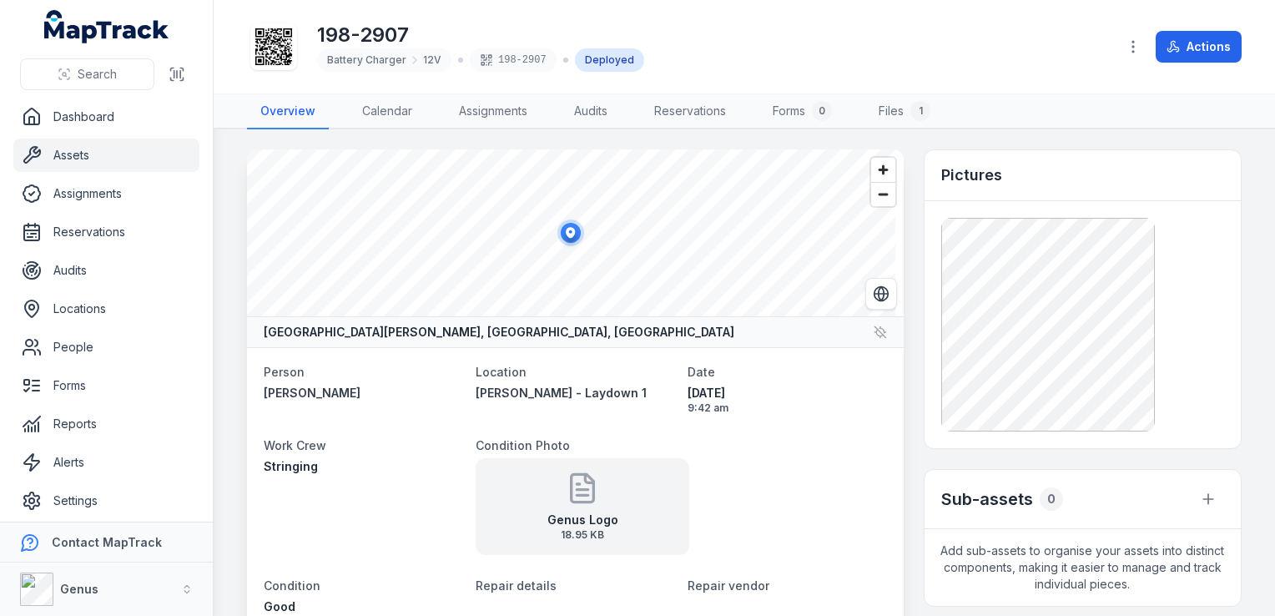  I want to click on h1: 198-2907, so click(481, 35).